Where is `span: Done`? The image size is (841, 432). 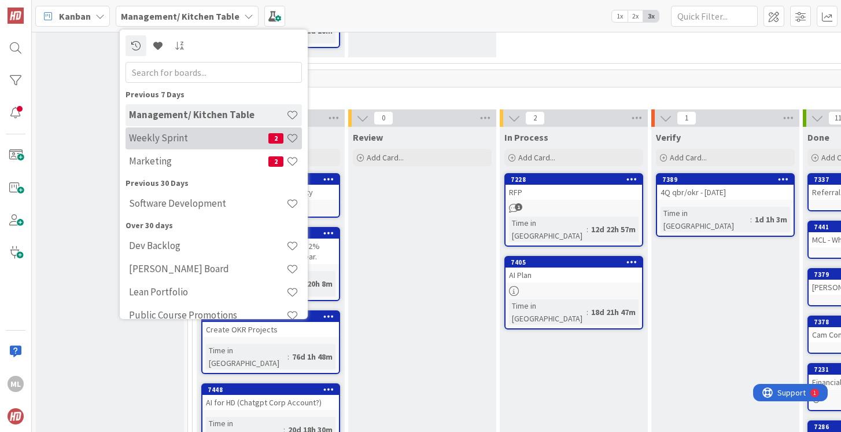 span: Done is located at coordinates (819, 137).